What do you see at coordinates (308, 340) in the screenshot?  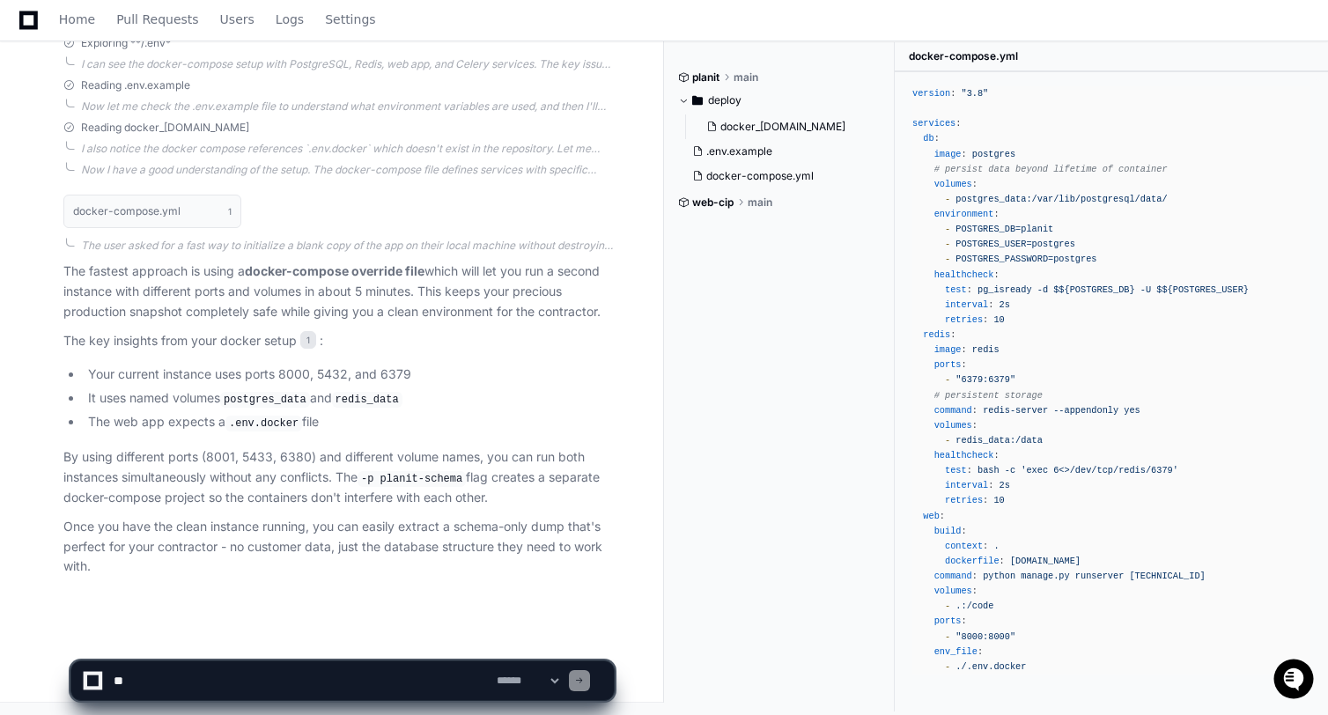 I see `span: 1` at bounding box center [308, 340].